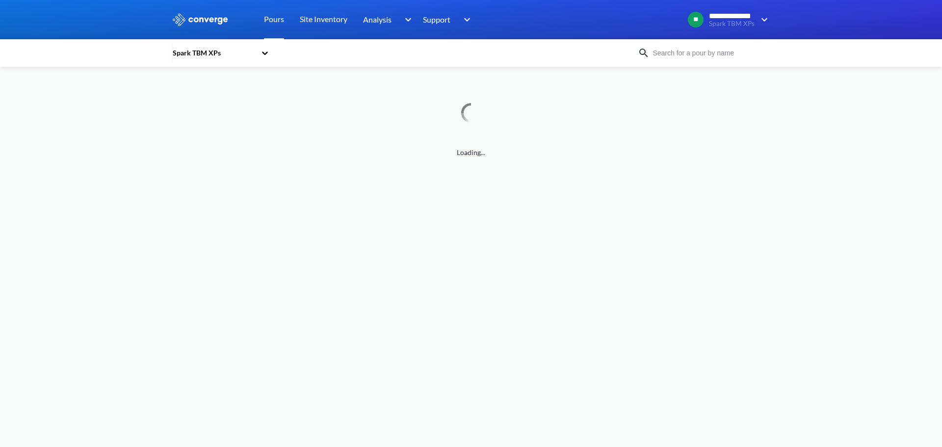  Describe the element at coordinates (471, 153) in the screenshot. I see `span: Loading...` at that location.